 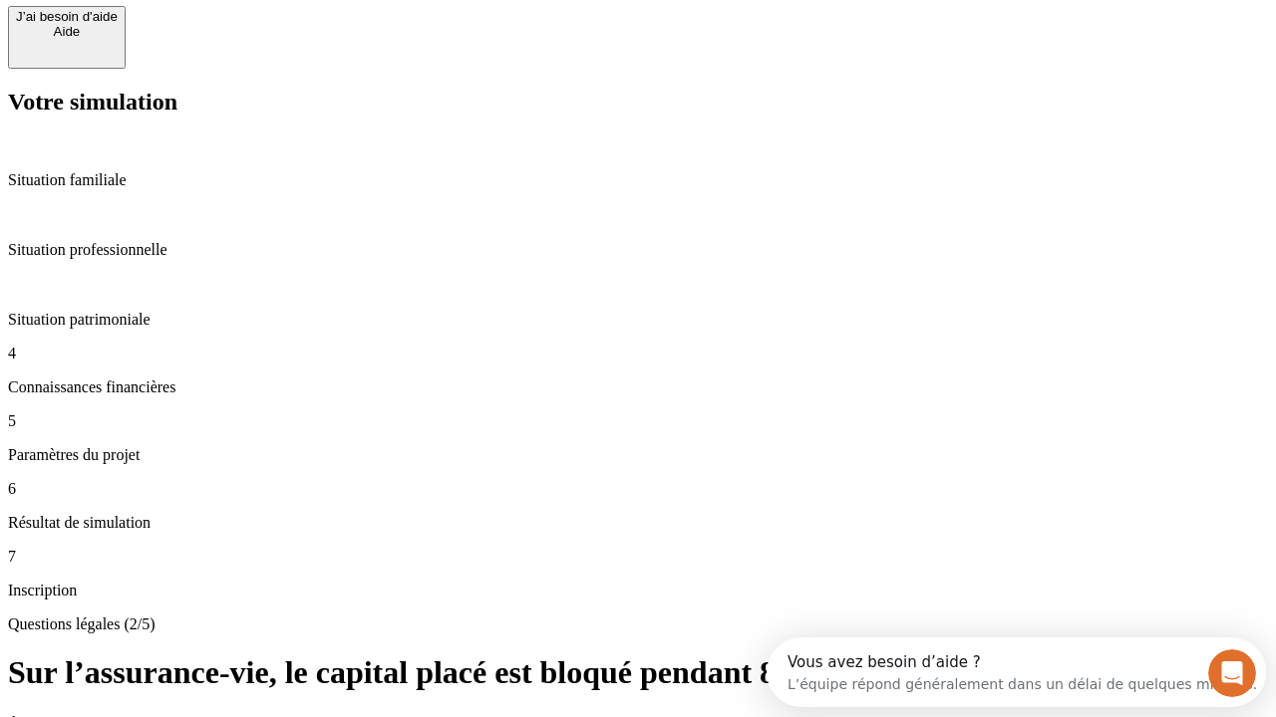 I want to click on p: Situation professionnelle, so click(x=638, y=250).